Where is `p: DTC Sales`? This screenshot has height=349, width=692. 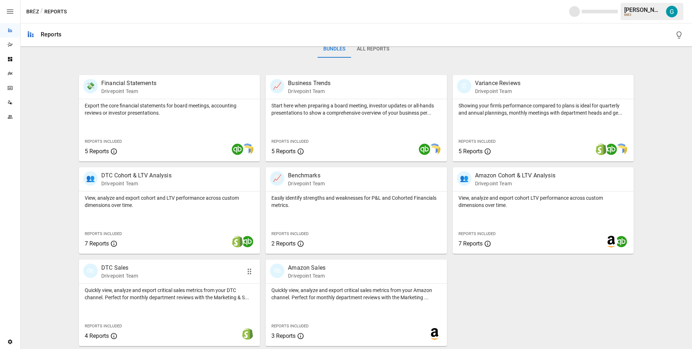
p: DTC Sales is located at coordinates (120, 268).